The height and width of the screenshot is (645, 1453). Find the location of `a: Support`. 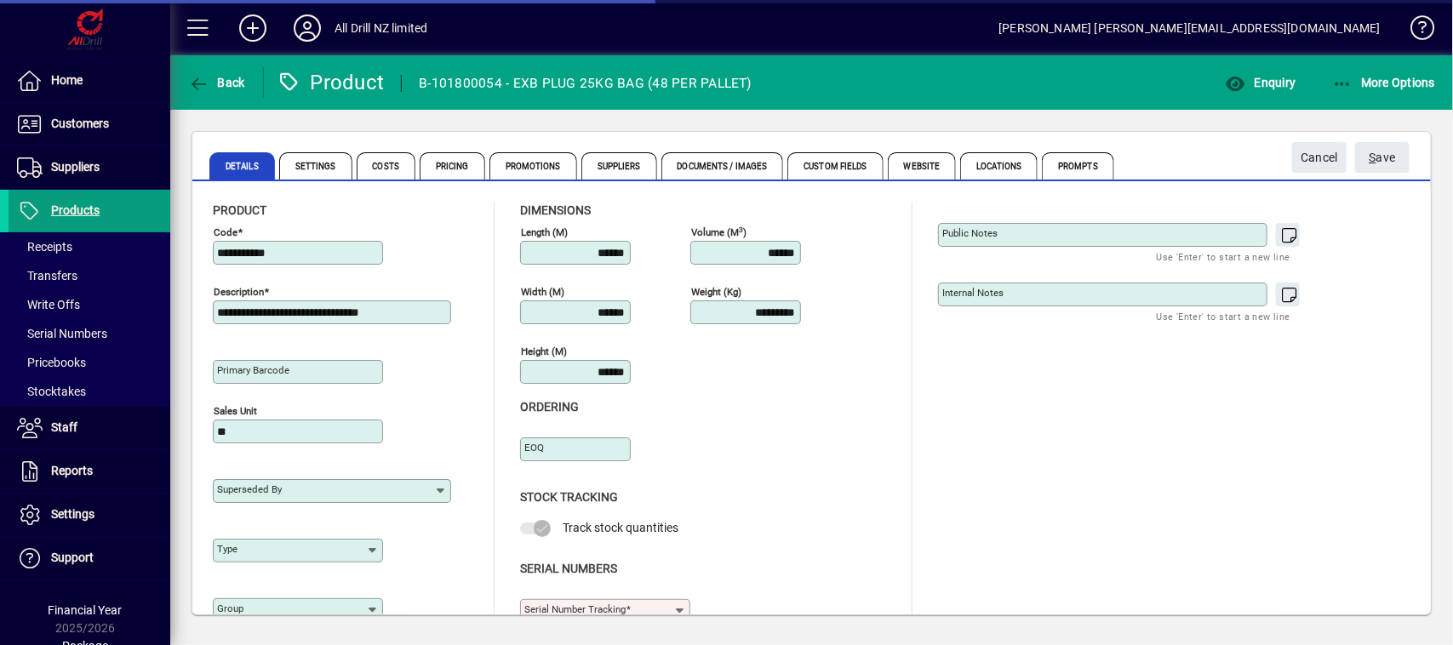

a: Support is located at coordinates (89, 558).